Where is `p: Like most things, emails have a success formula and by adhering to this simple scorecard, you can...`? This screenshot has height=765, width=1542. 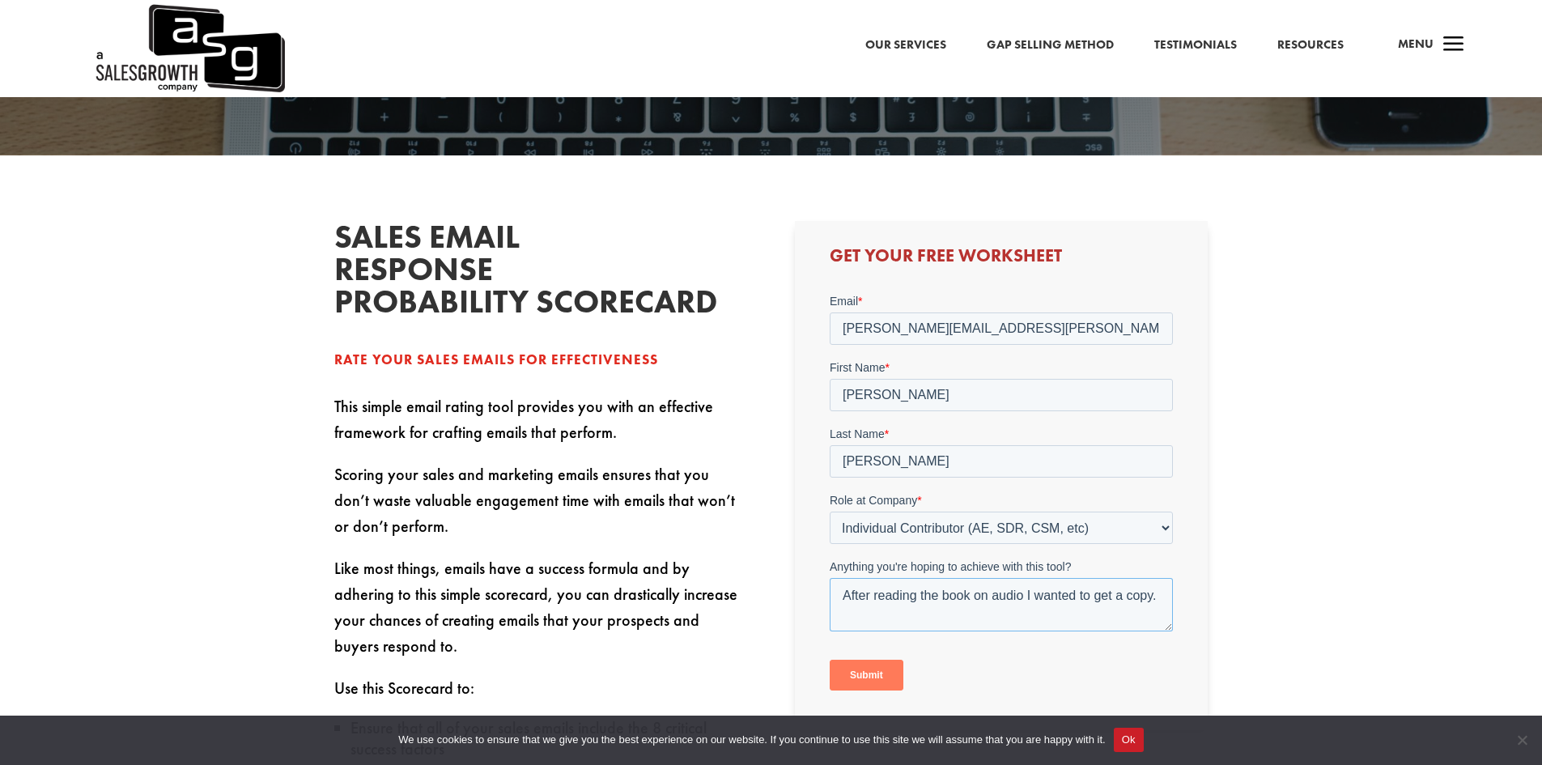 p: Like most things, emails have a success formula and by adhering to this simple scorecard, you can... is located at coordinates (541, 615).